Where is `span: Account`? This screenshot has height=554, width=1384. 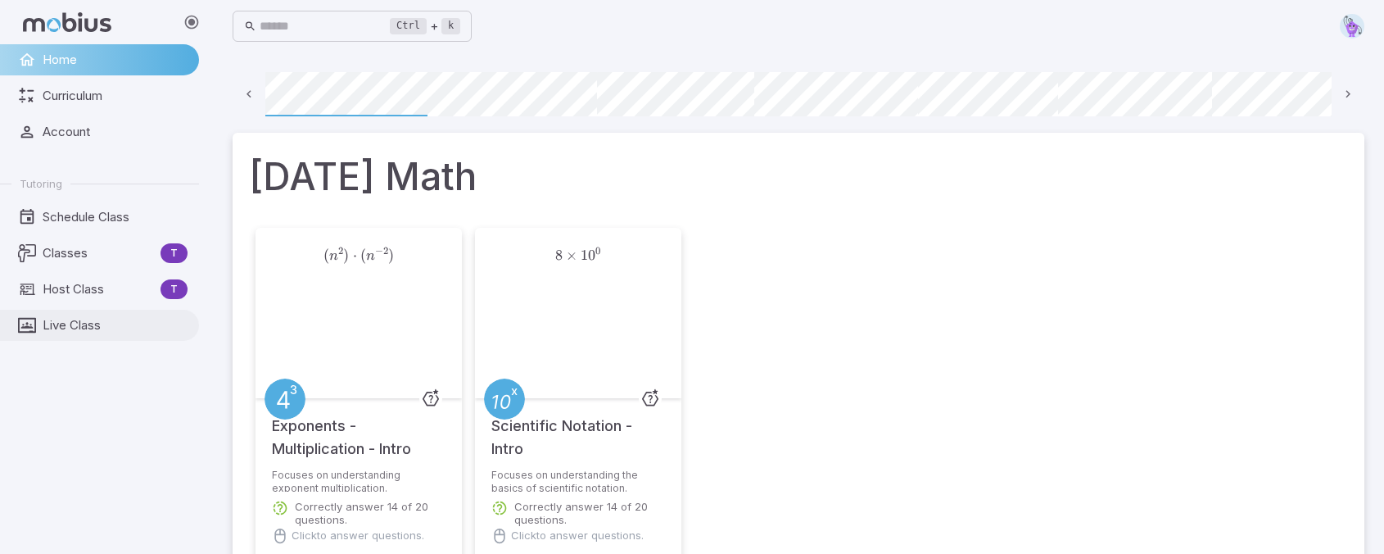
span: Account is located at coordinates (115, 132).